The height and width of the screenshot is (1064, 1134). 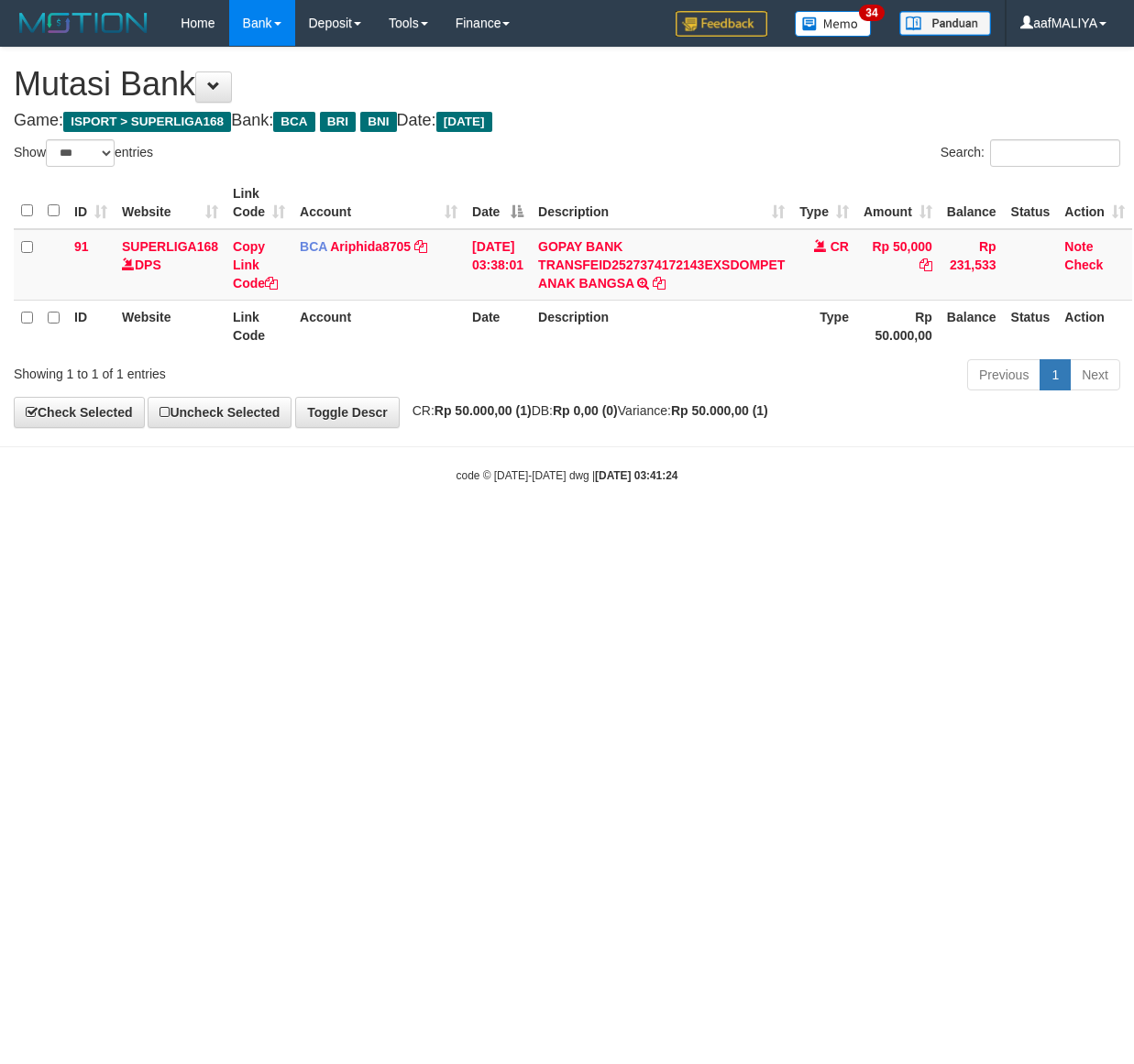 I want to click on a: GOPAY BANK TRANSFEID2527374172143EXSDOMPET ANAK BANGSA, so click(x=660, y=265).